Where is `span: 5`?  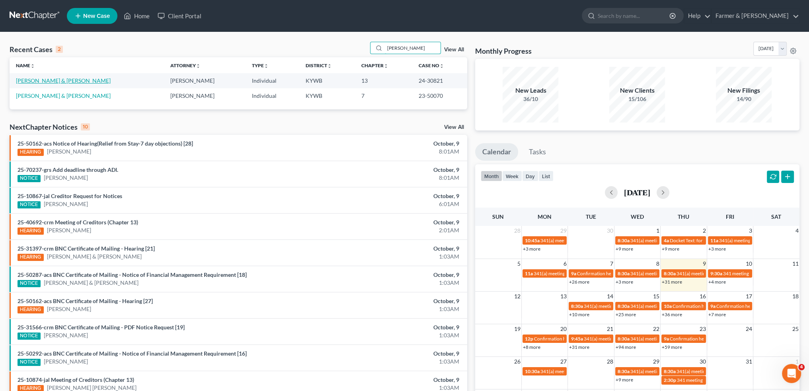
span: 5 is located at coordinates (519, 264).